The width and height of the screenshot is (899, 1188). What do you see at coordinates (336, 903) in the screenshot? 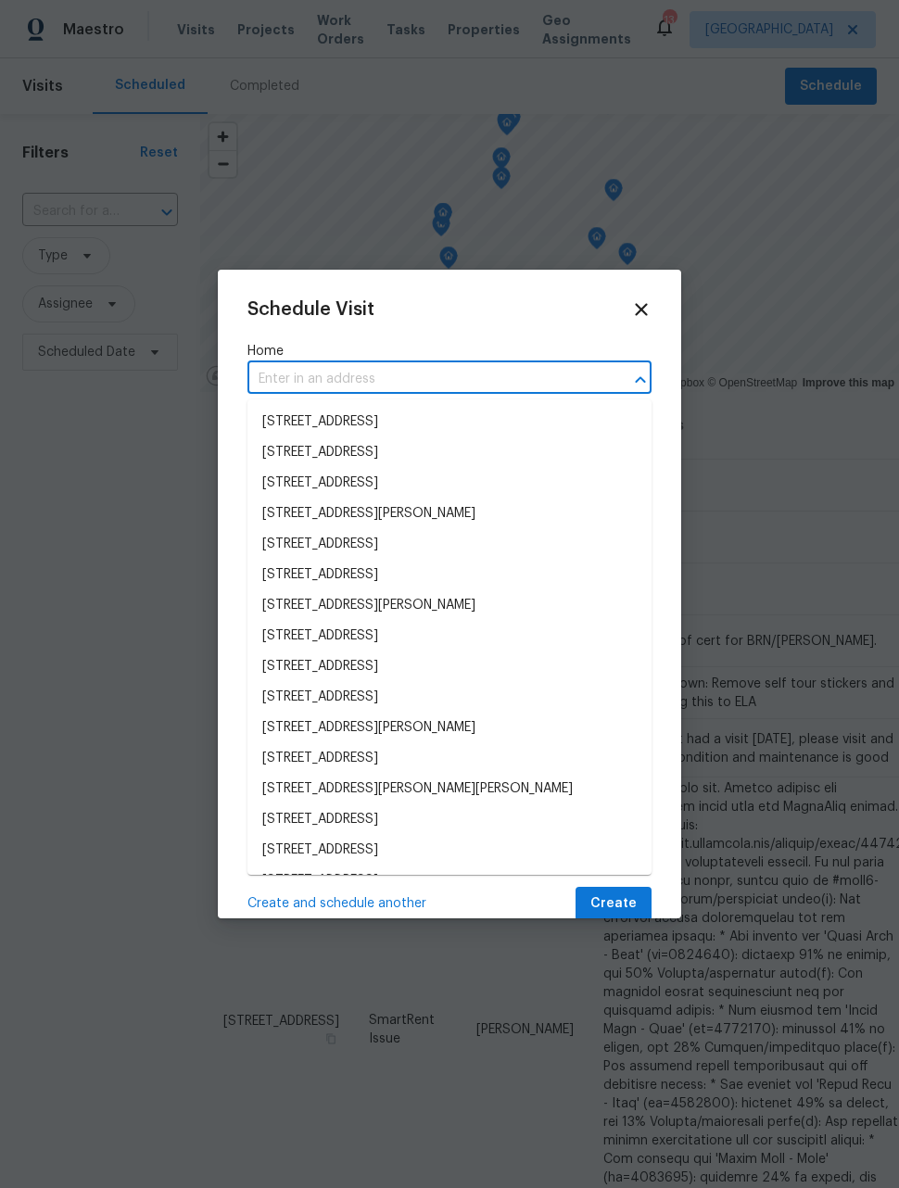
I see `span: Create and schedule another` at bounding box center [336, 903].